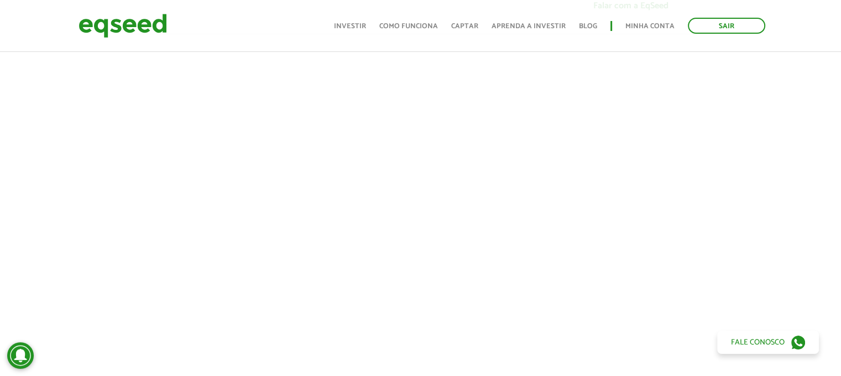 The image size is (841, 376). What do you see at coordinates (650, 26) in the screenshot?
I see `a: Minha conta` at bounding box center [650, 26].